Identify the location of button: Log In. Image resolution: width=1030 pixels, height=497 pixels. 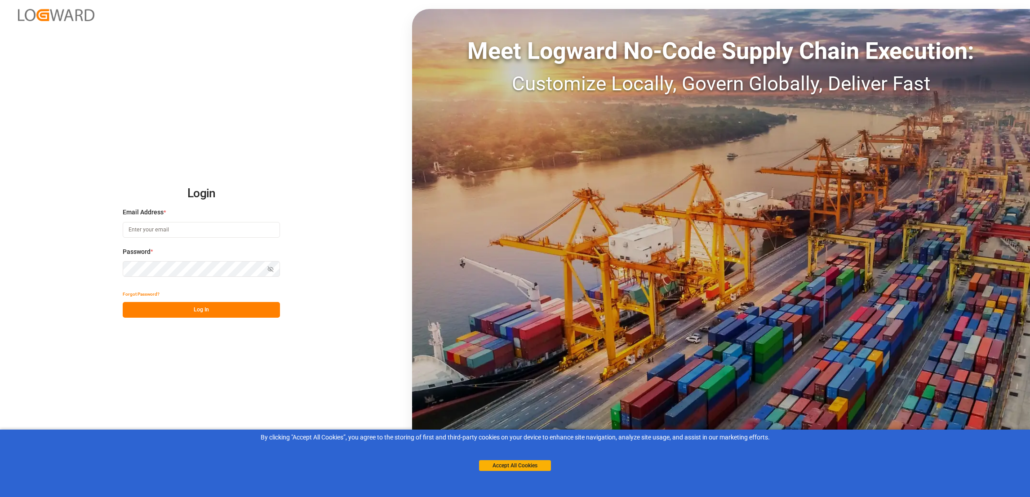
(201, 309).